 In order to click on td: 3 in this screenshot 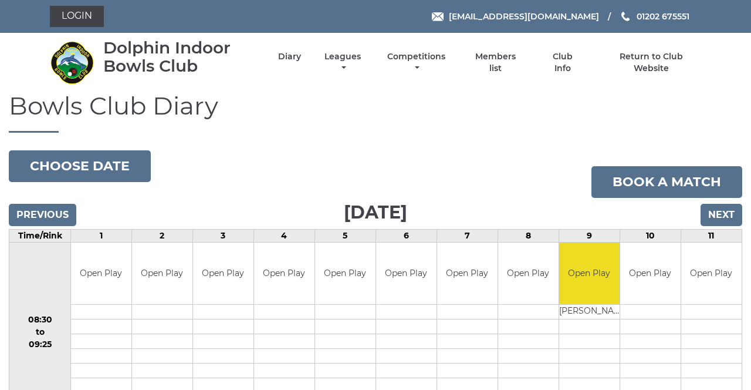, I will do `click(223, 236)`.